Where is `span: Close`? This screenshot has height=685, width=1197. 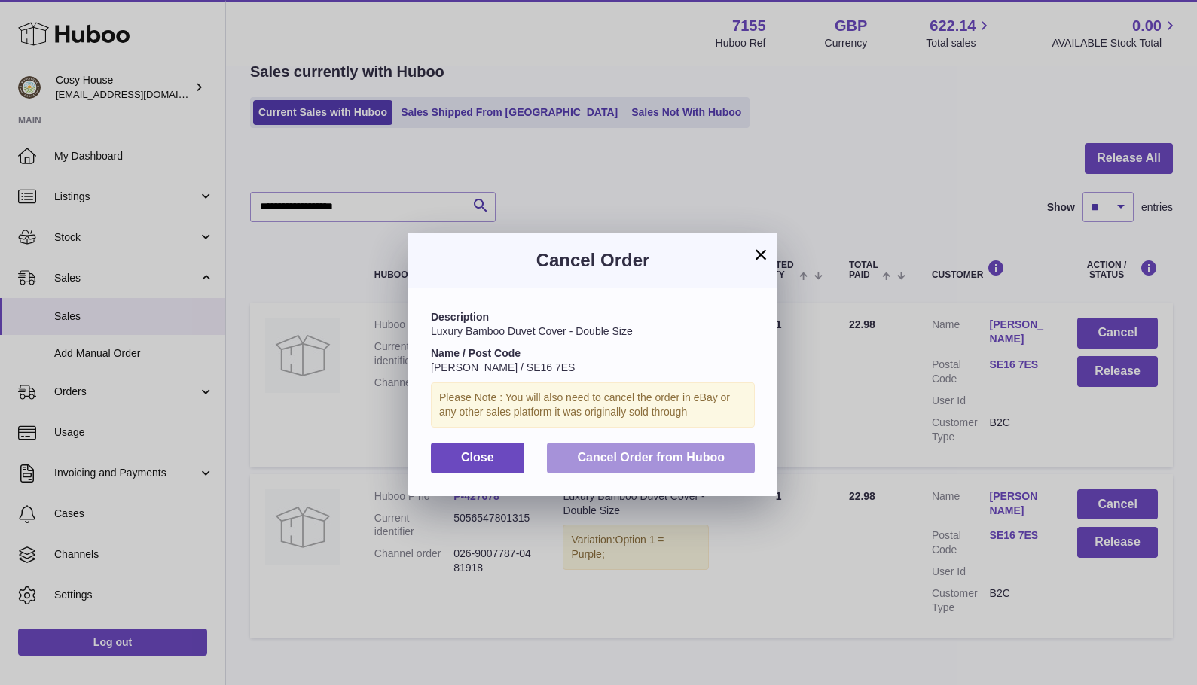
span: Close is located at coordinates (478, 457).